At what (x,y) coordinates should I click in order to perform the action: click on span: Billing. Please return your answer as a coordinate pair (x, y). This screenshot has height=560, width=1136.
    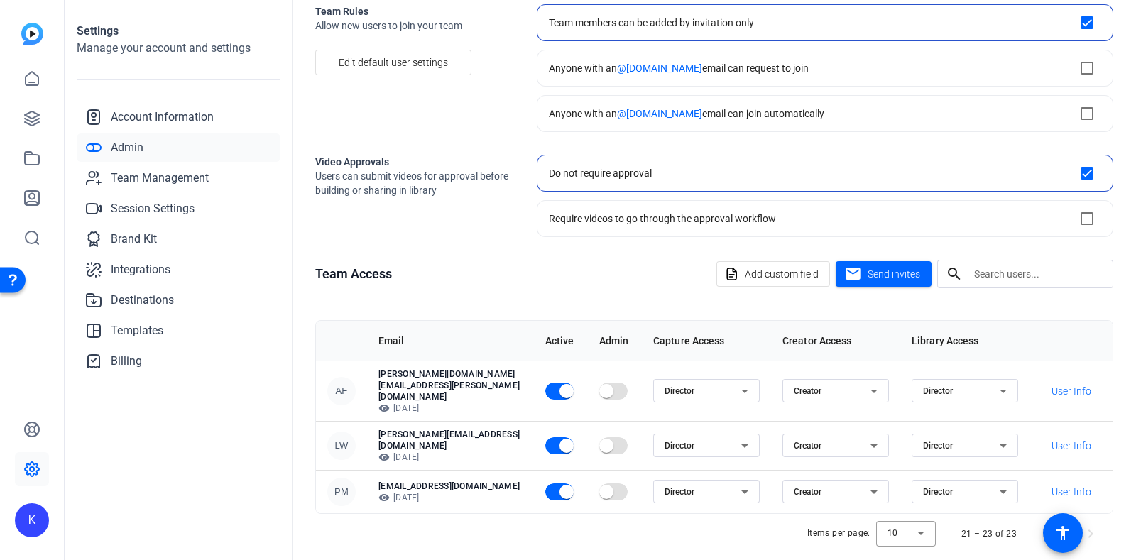
    Looking at the image, I should click on (126, 361).